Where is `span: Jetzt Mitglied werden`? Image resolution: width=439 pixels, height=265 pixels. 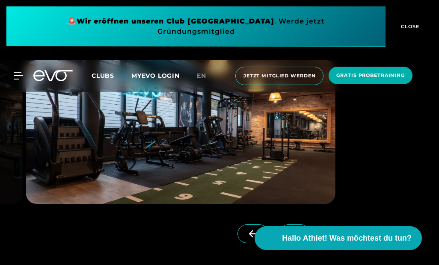
span: Jetzt Mitglied werden is located at coordinates (280, 76).